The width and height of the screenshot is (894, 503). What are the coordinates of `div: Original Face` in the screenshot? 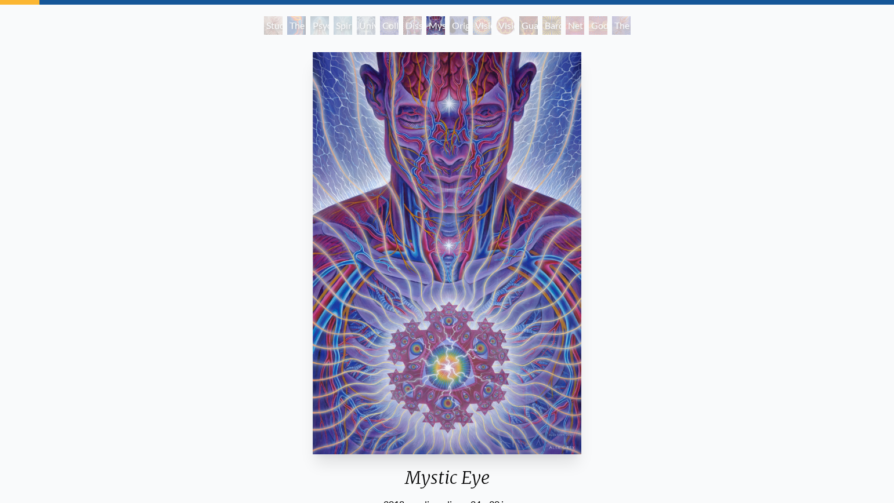 It's located at (459, 26).